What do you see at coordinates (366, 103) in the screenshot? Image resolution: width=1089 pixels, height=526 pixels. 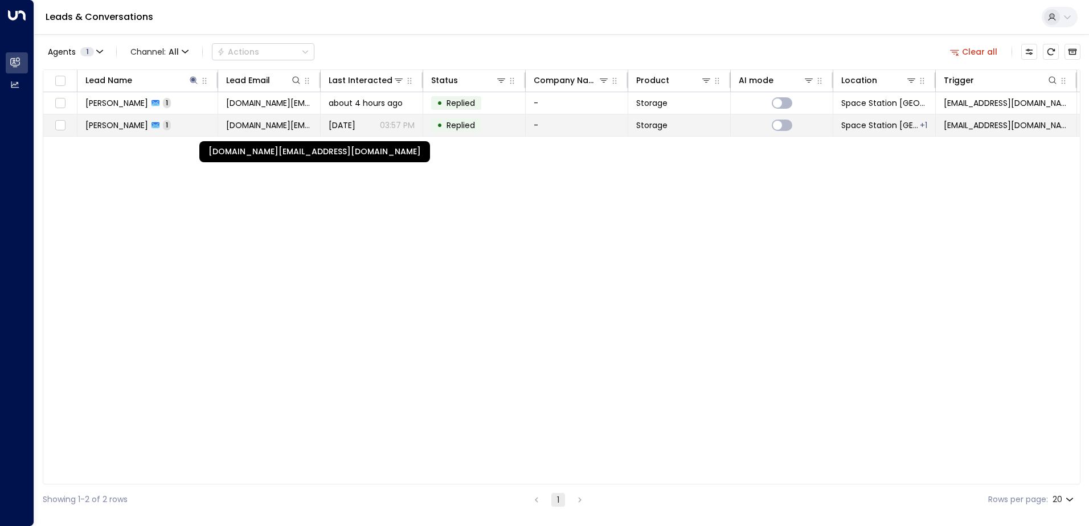 I see `span: about 4 hours ago` at bounding box center [366, 103].